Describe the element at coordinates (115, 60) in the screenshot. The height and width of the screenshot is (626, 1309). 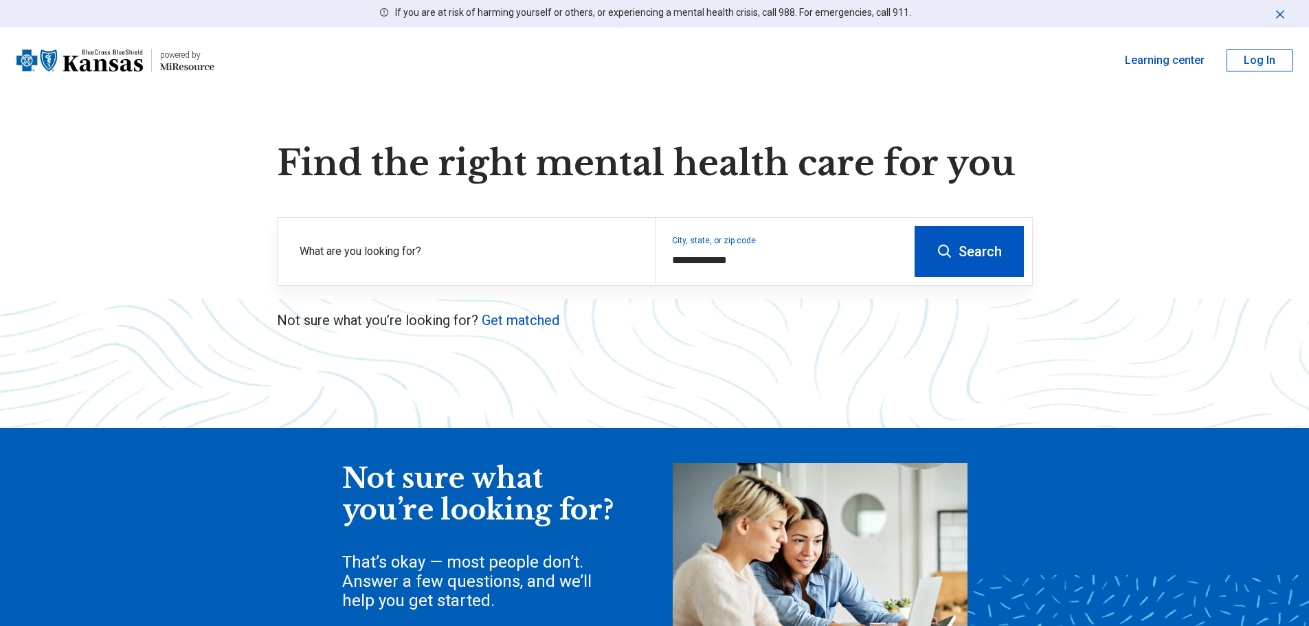
I see `a: Blue Cross Blue Shield Kansaspowered by` at that location.